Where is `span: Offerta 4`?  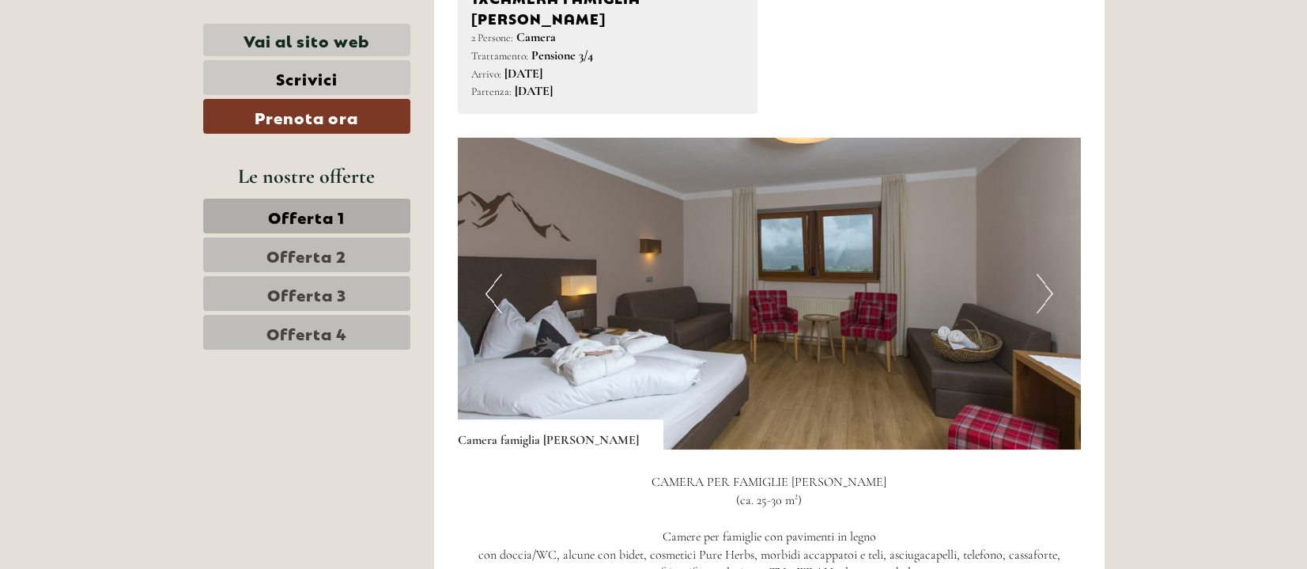
span: Offerta 4 is located at coordinates (307, 332).